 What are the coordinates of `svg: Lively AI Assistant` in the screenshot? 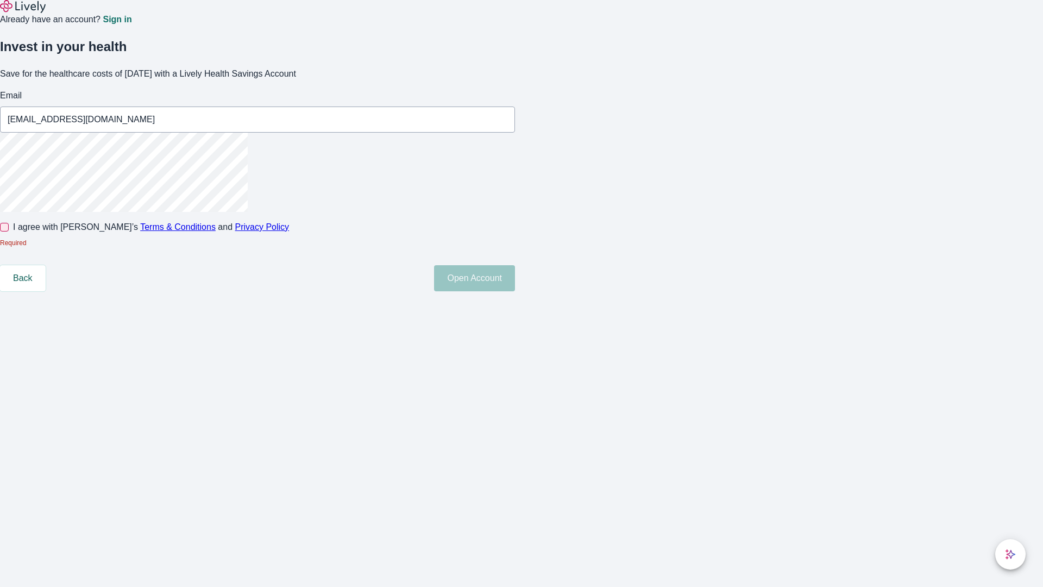 It's located at (1011, 554).